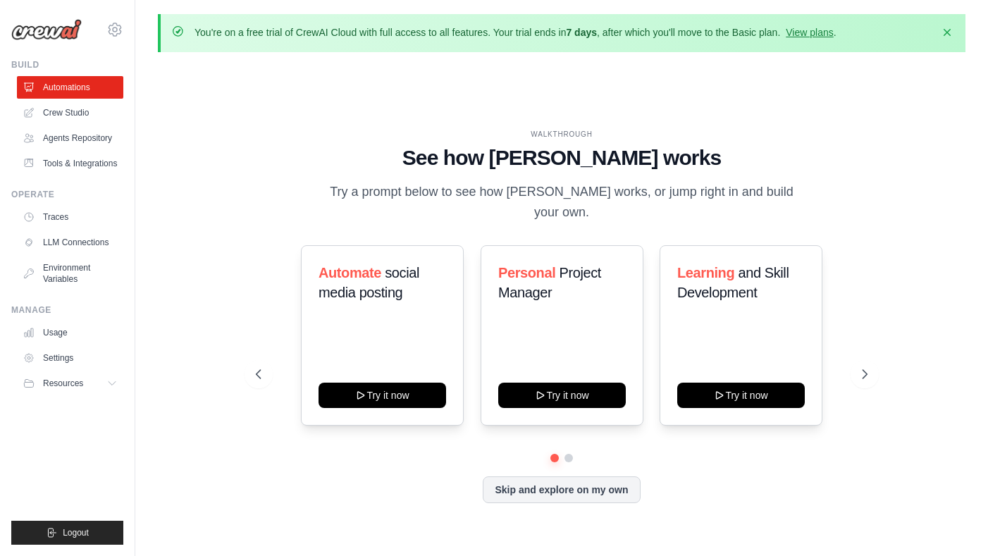 The height and width of the screenshot is (556, 988). What do you see at coordinates (70, 273) in the screenshot?
I see `a: Environment Variables` at bounding box center [70, 273].